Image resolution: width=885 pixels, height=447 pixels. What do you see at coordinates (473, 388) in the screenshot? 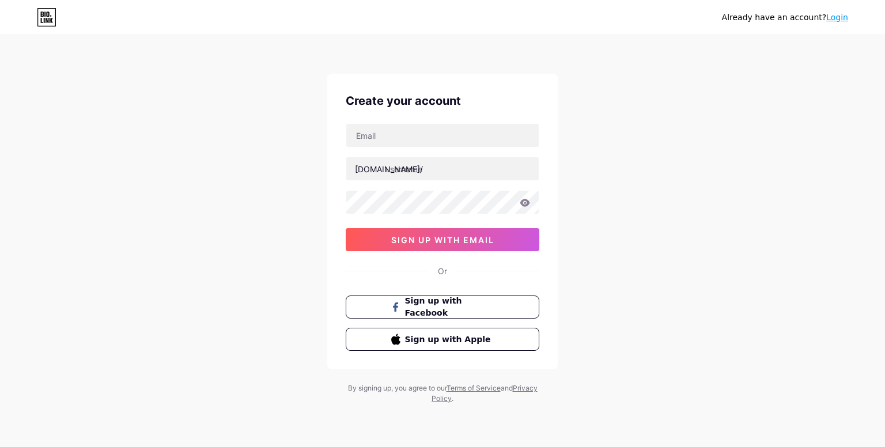
I see `a: Terms of Service` at bounding box center [473, 388].